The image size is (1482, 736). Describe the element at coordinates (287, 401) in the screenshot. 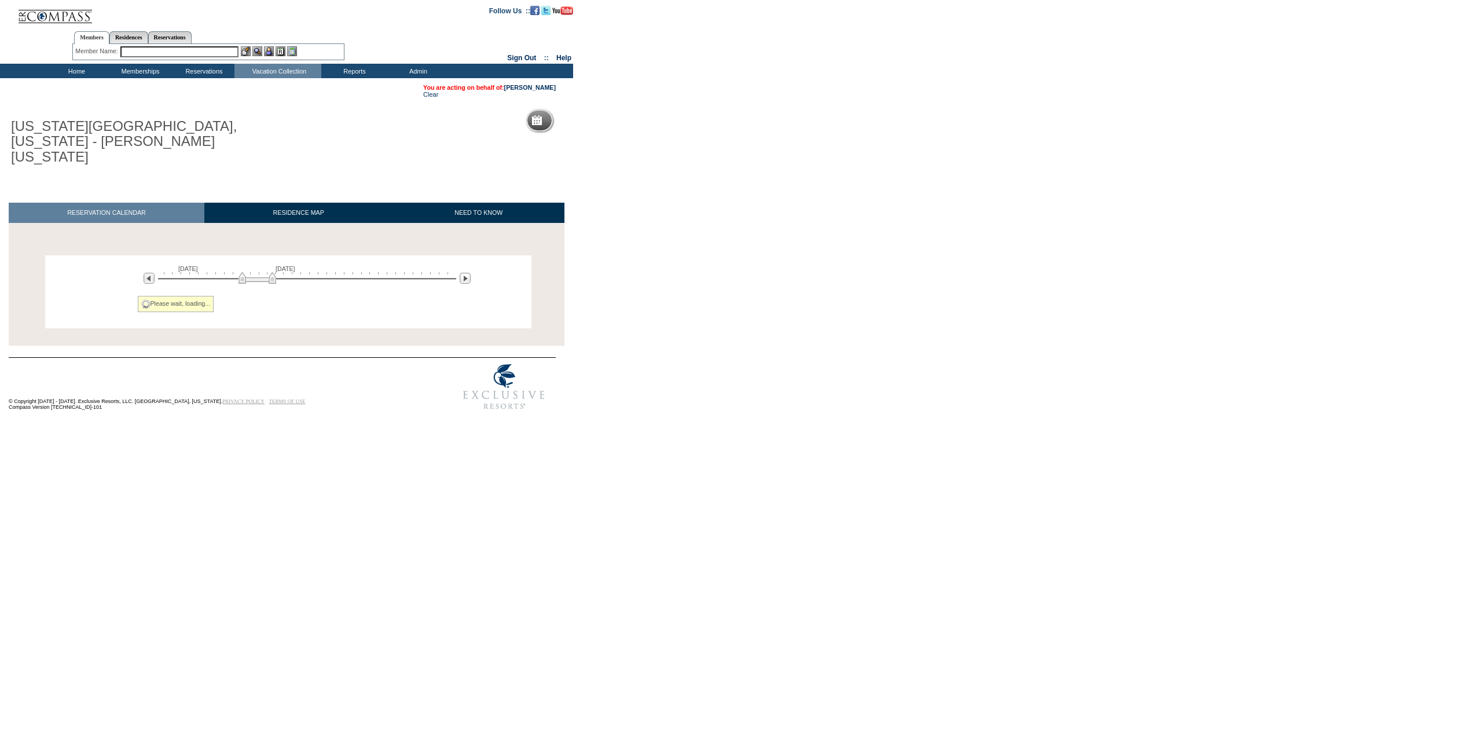

I see `a: TERMS OF USE` at that location.